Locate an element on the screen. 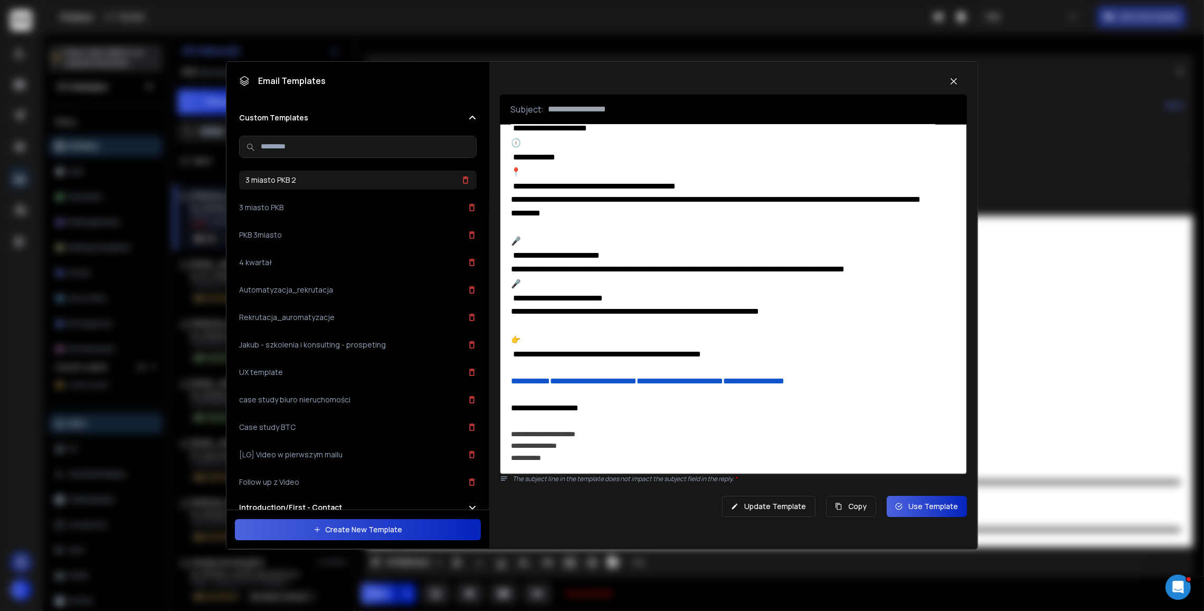 Image resolution: width=1204 pixels, height=611 pixels. button: Use Template is located at coordinates (927, 506).